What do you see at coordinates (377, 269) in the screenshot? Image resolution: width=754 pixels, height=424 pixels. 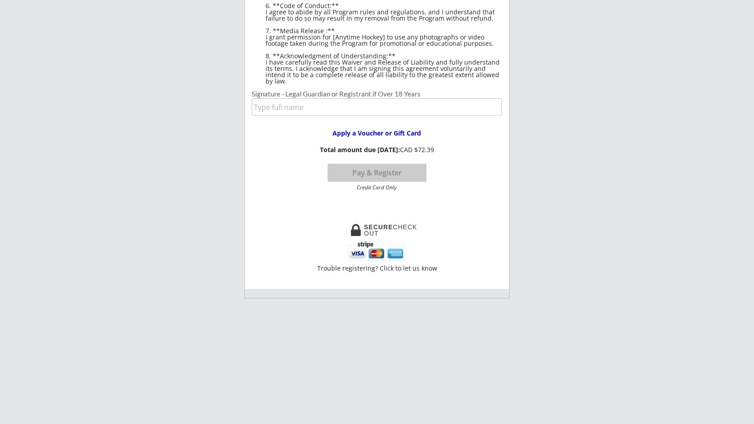 I see `div: Trouble registering? Click to let us know` at bounding box center [377, 269].